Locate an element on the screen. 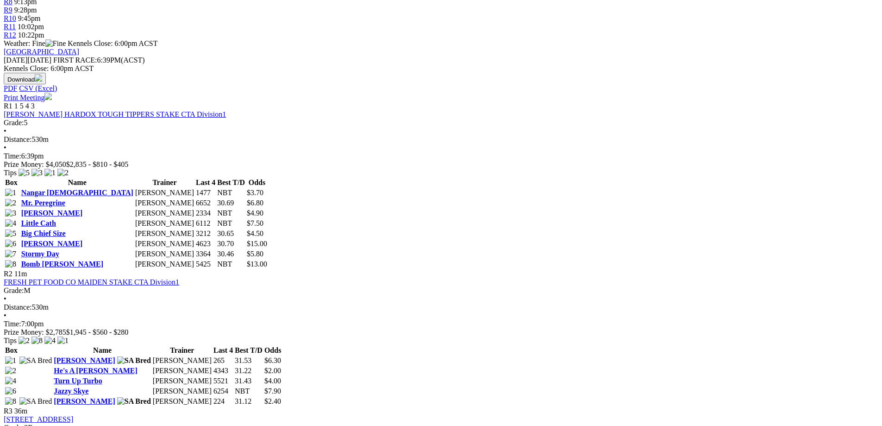 The image size is (882, 426). span: R3 is located at coordinates (8, 410).